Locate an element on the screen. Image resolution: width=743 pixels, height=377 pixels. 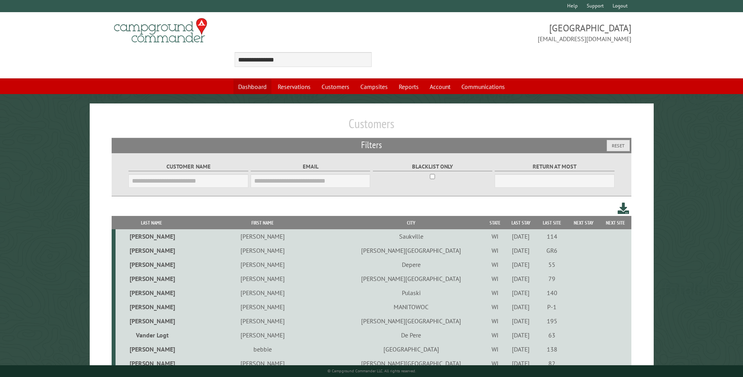
th: Last Name is located at coordinates (151, 222).